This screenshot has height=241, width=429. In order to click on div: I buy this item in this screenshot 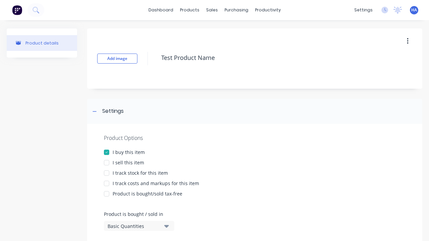, I will do `click(129, 152)`.